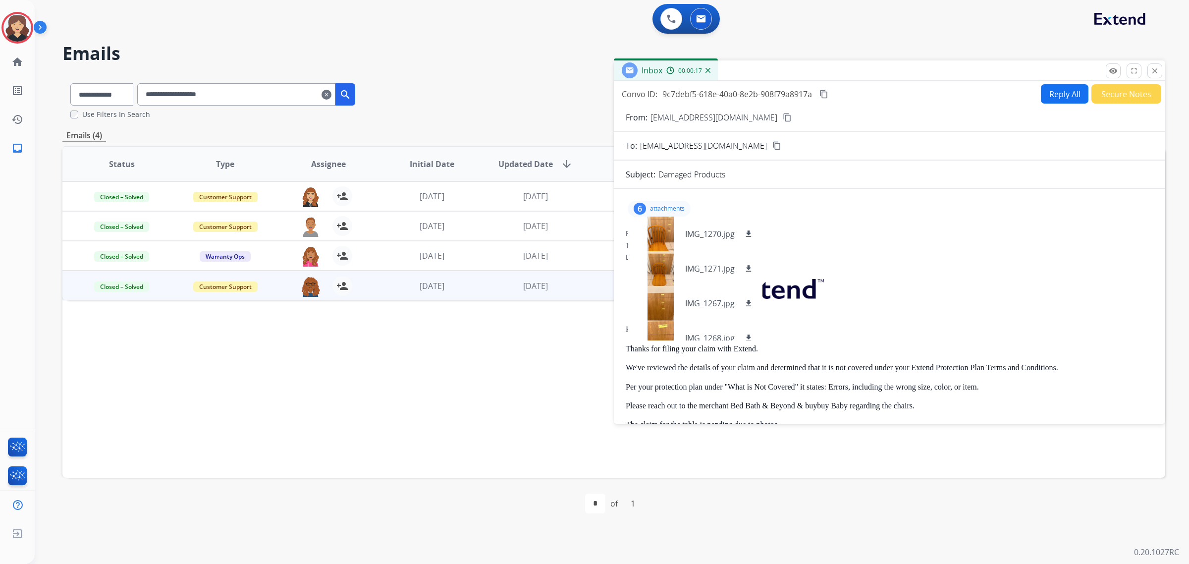 Image resolution: width=1189 pixels, height=564 pixels. What do you see at coordinates (775, 286) in the screenshot?
I see `img: extend.png` at bounding box center [775, 286].